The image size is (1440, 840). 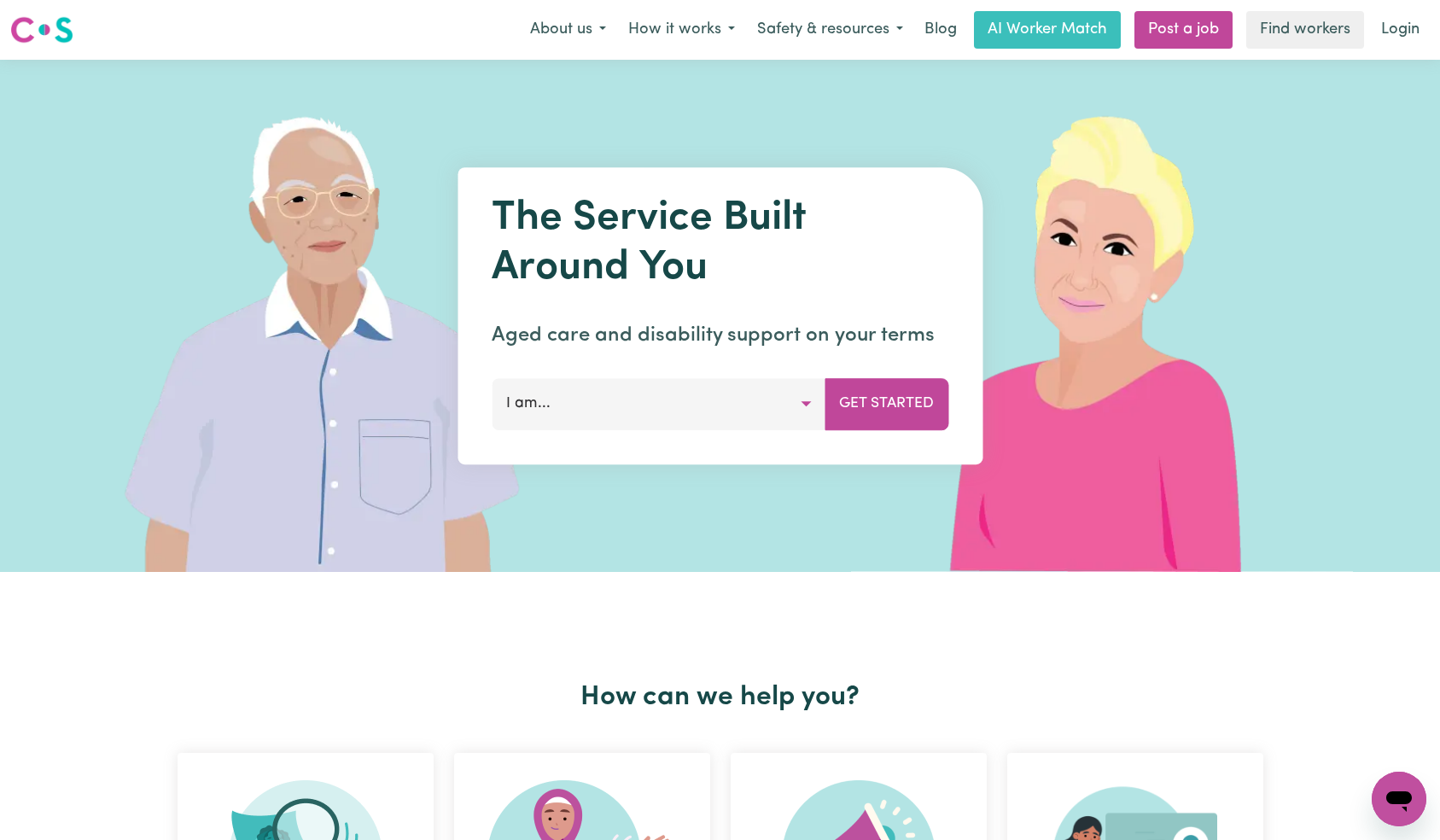 I want to click on button: Get Started, so click(x=886, y=404).